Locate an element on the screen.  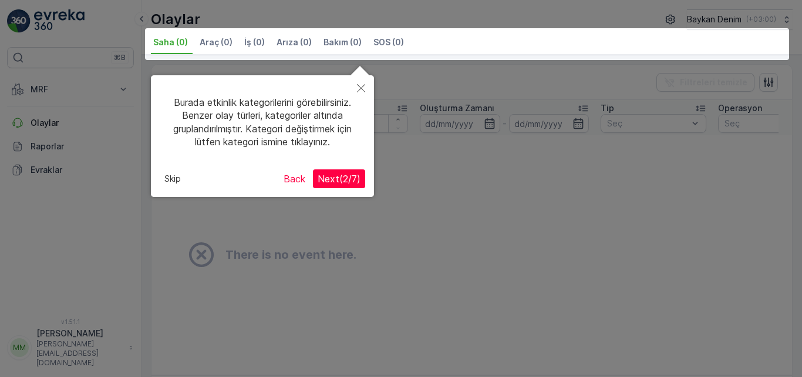
button: Next is located at coordinates (339, 179).